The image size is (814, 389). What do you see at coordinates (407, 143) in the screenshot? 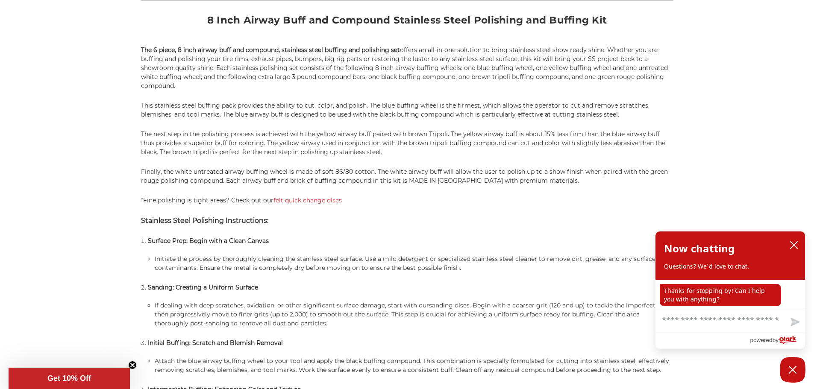
I see `p: The next step in the polishing process is achieved with the yellow airway buff paired with brown ...` at bounding box center [407, 143].